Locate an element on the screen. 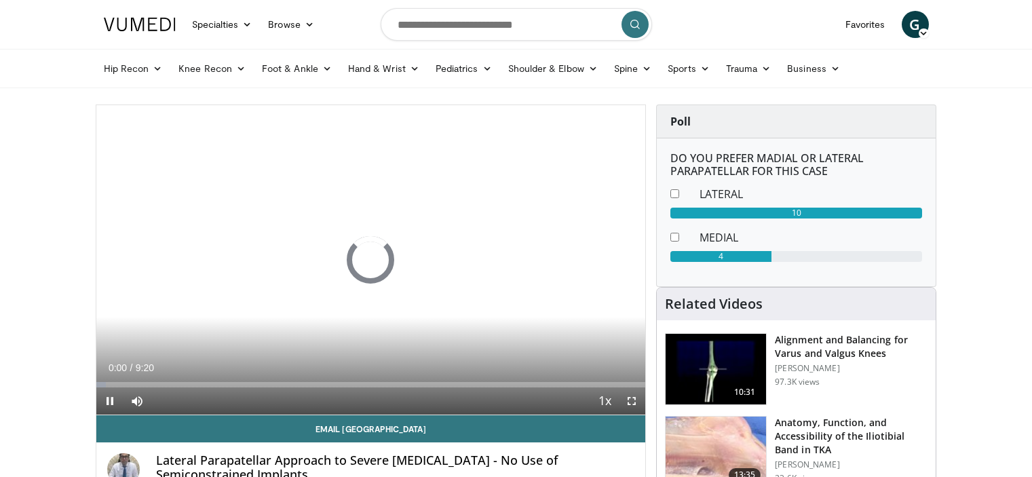 The width and height of the screenshot is (1032, 477). span: 0:00 is located at coordinates (117, 368).